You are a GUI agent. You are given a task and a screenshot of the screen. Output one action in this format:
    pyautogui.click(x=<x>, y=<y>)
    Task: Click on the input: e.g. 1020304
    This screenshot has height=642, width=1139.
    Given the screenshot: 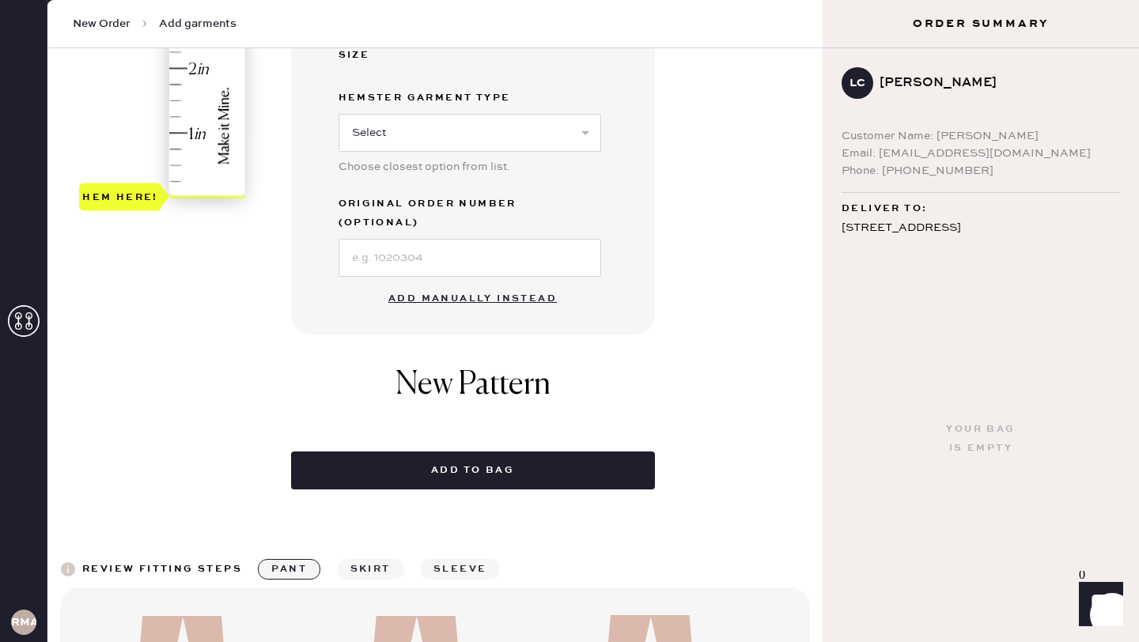 What is the action you would take?
    pyautogui.click(x=470, y=258)
    